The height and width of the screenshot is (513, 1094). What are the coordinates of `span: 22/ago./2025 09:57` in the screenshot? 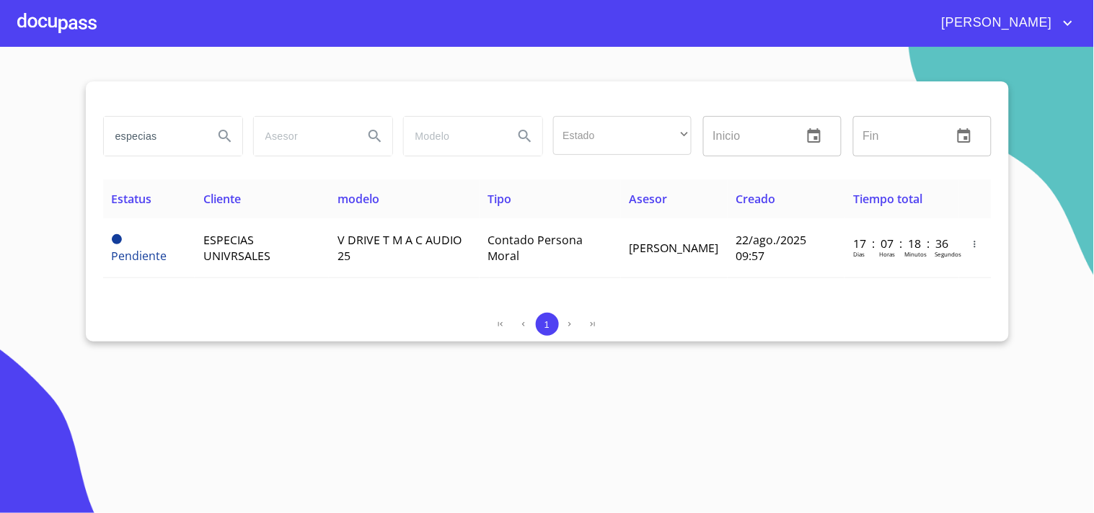 It's located at (771, 248).